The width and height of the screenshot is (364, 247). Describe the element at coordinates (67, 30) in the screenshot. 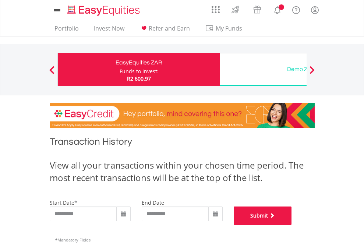

I see `a: Portfolio` at that location.